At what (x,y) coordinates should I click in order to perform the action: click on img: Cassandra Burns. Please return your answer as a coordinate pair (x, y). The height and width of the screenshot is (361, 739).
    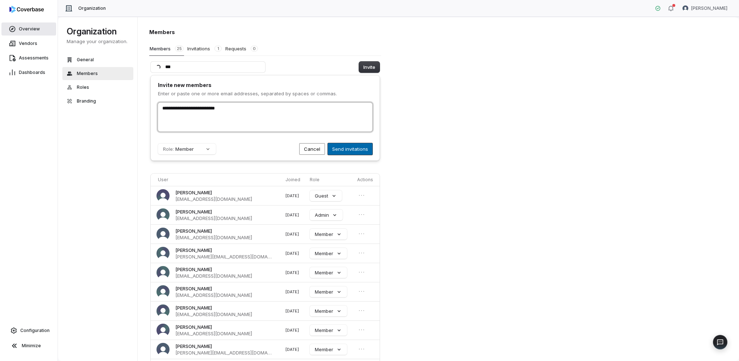
    Looking at the image, I should click on (163, 330).